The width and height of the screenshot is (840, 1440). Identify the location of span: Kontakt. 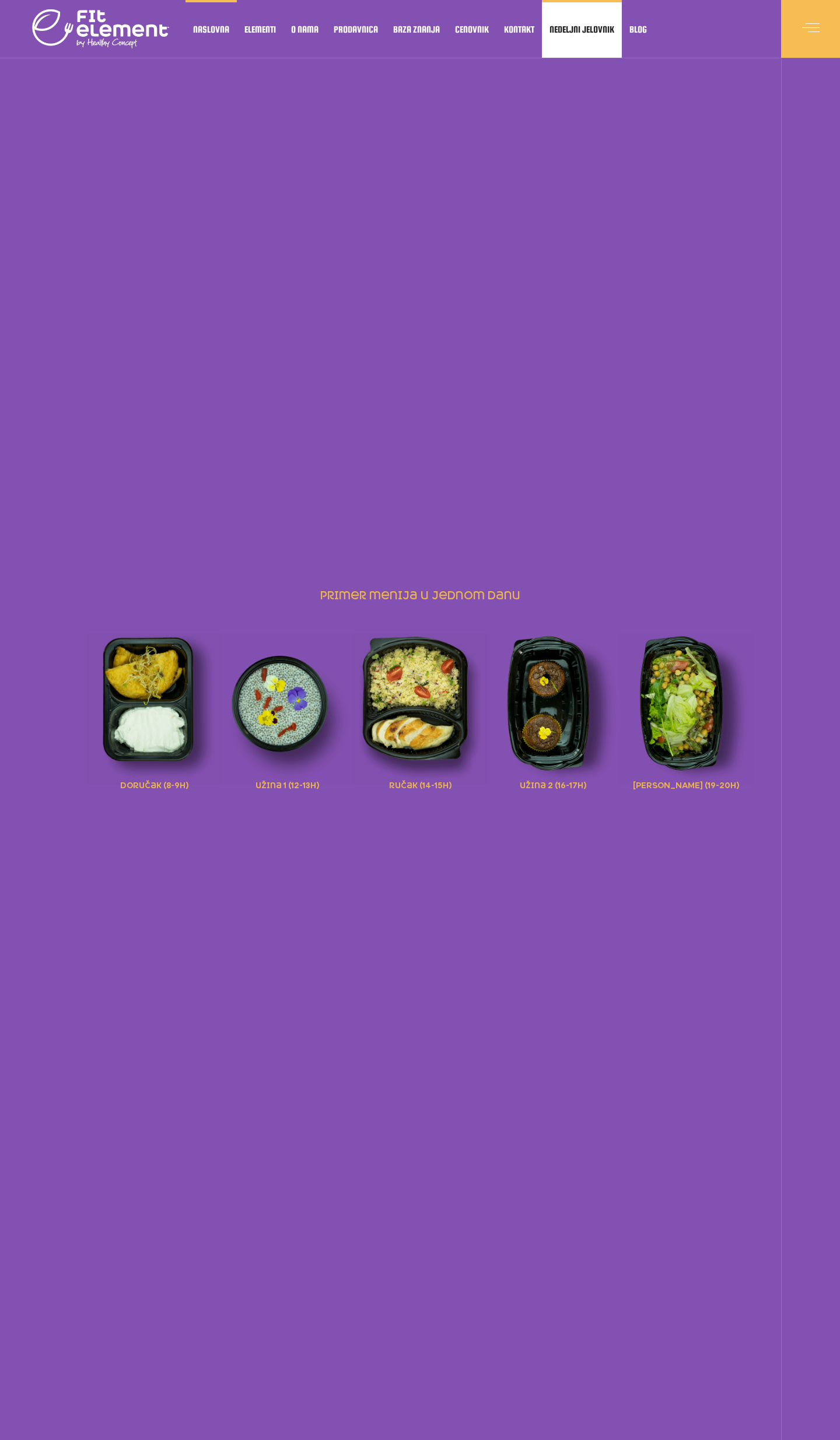
(519, 29).